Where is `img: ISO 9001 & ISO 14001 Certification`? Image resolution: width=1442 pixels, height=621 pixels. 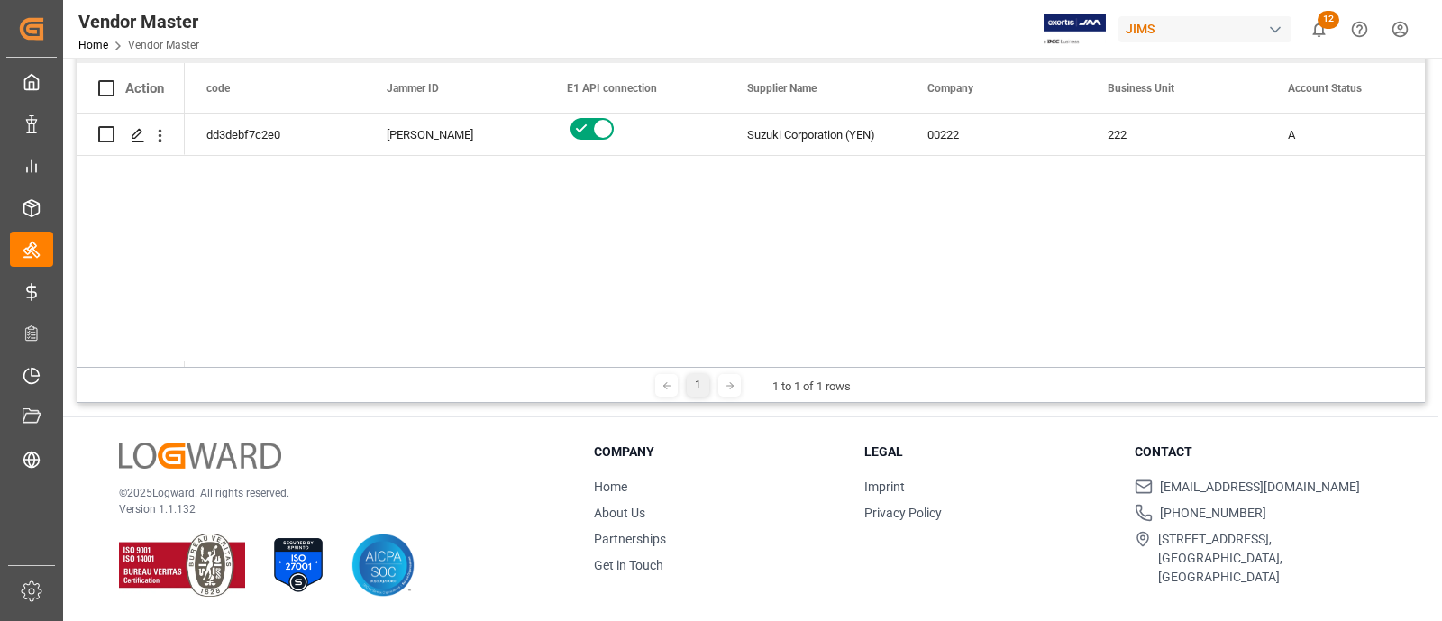
img: ISO 9001 & ISO 14001 Certification is located at coordinates (182, 565).